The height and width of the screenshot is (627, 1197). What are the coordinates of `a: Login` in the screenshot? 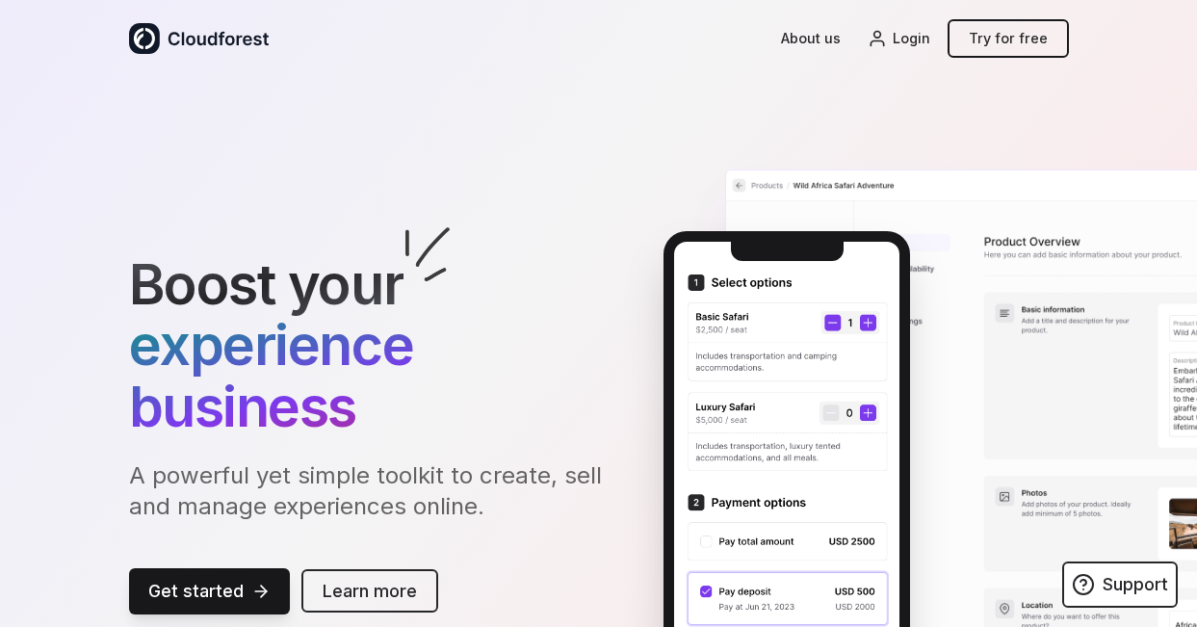 It's located at (899, 39).